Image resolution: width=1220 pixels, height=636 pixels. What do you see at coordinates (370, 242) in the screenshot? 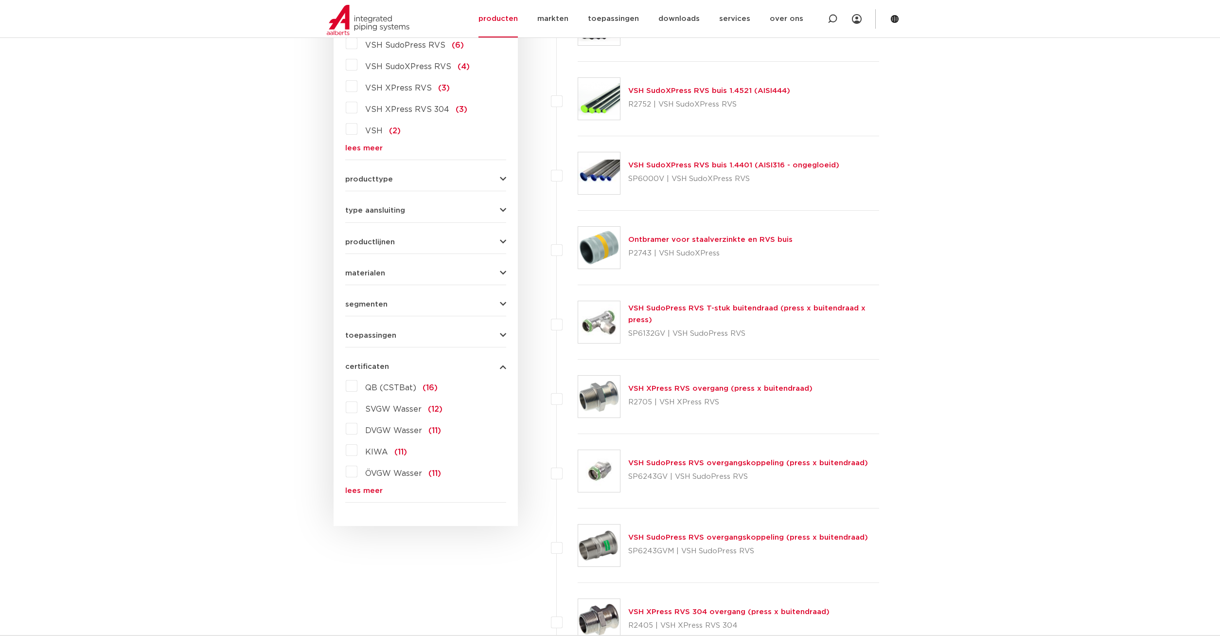
I see `span: productlijnen` at bounding box center [370, 242].